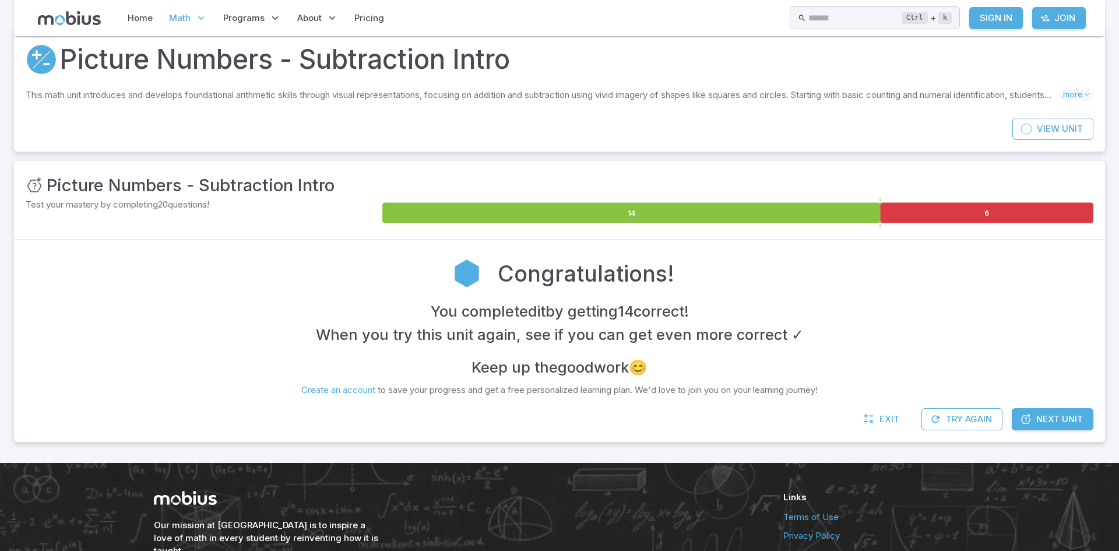  Describe the element at coordinates (1060, 419) in the screenshot. I see `span: Next Unit` at that location.